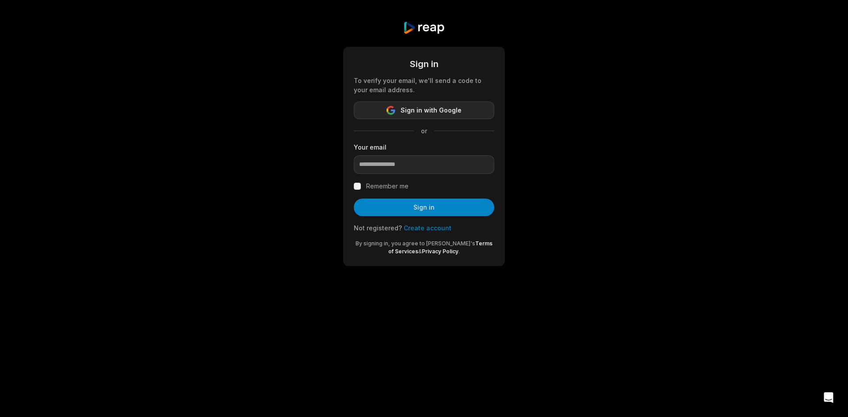  I want to click on div: Open Intercom Messenger, so click(829, 398).